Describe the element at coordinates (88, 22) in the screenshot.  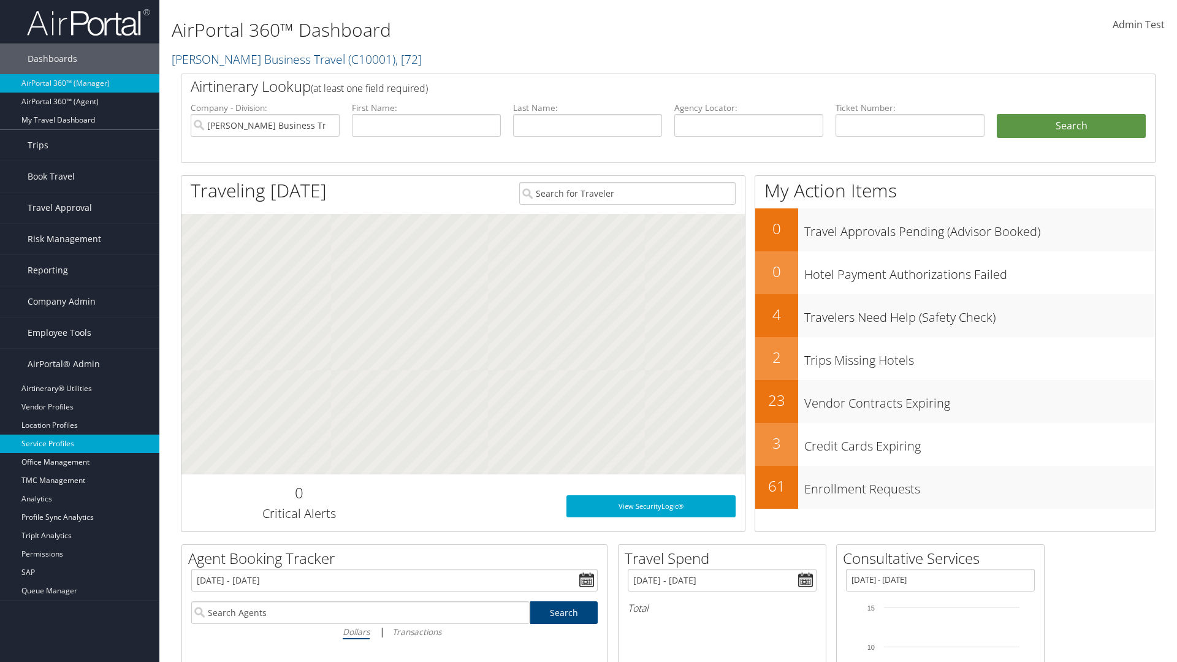
I see `img: airportal-logo.png` at that location.